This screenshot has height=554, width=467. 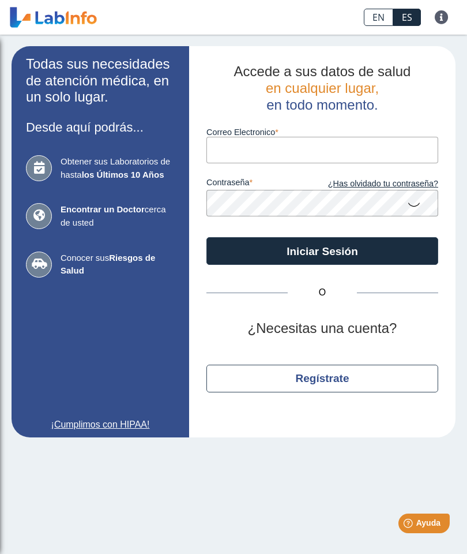 I want to click on a: EN, so click(x=378, y=17).